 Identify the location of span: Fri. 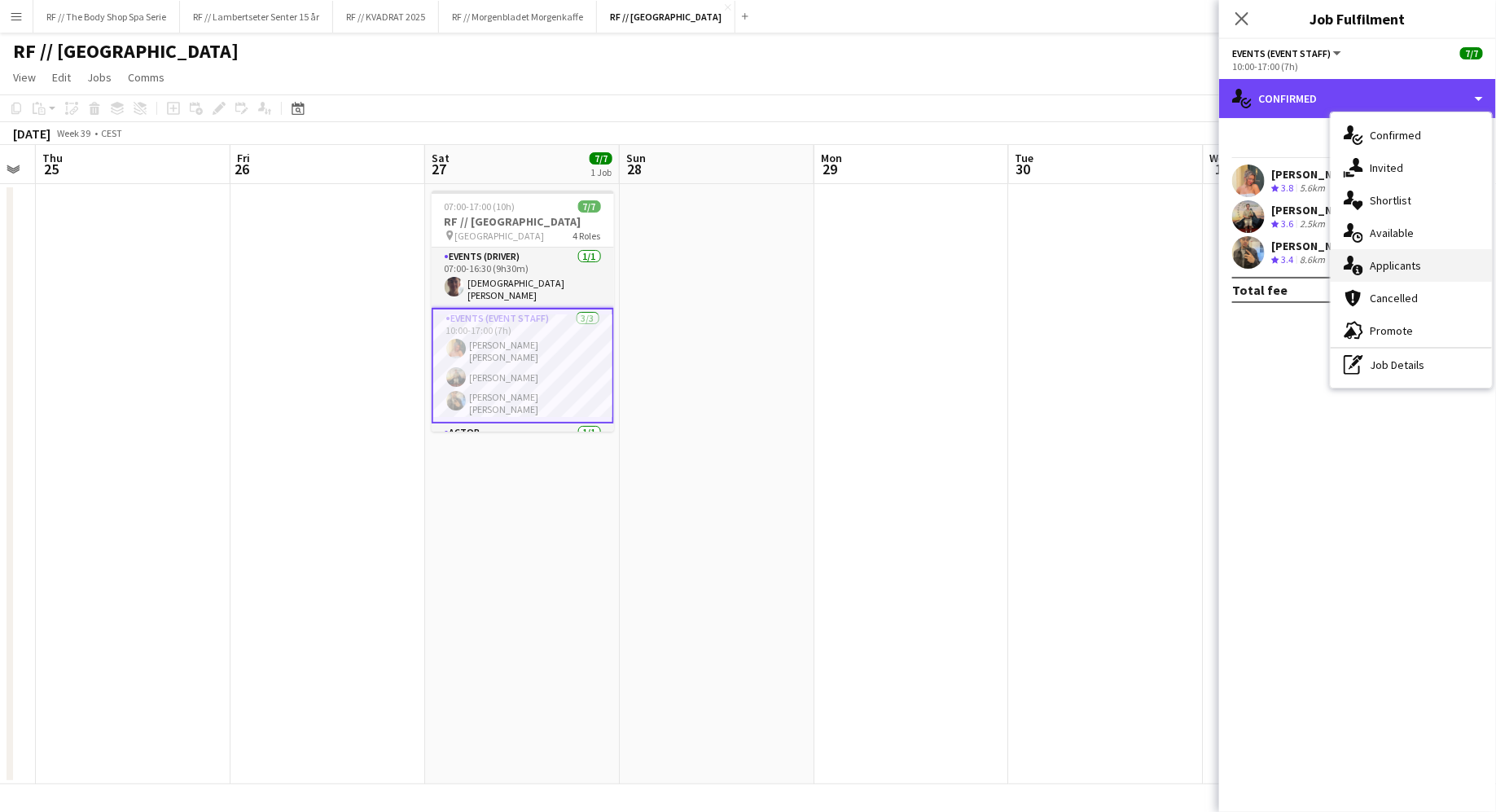
(243, 157).